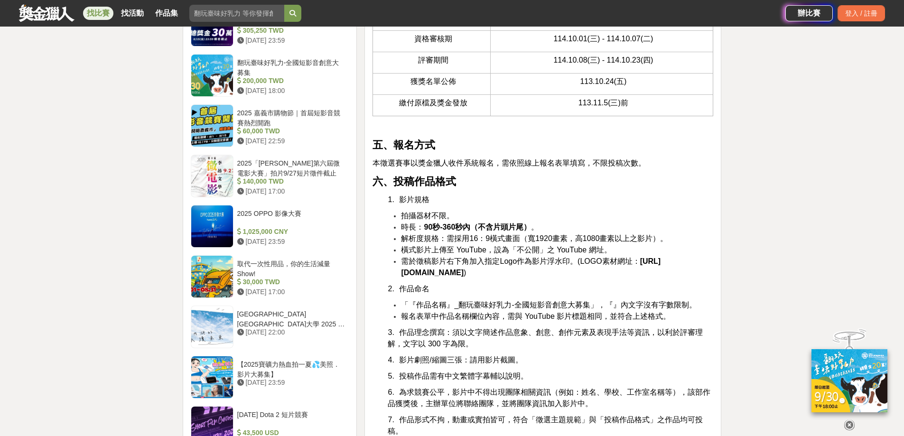 The height and width of the screenshot is (436, 904). Describe the element at coordinates (603, 81) in the screenshot. I see `span: 113.10.24(五)` at that location.